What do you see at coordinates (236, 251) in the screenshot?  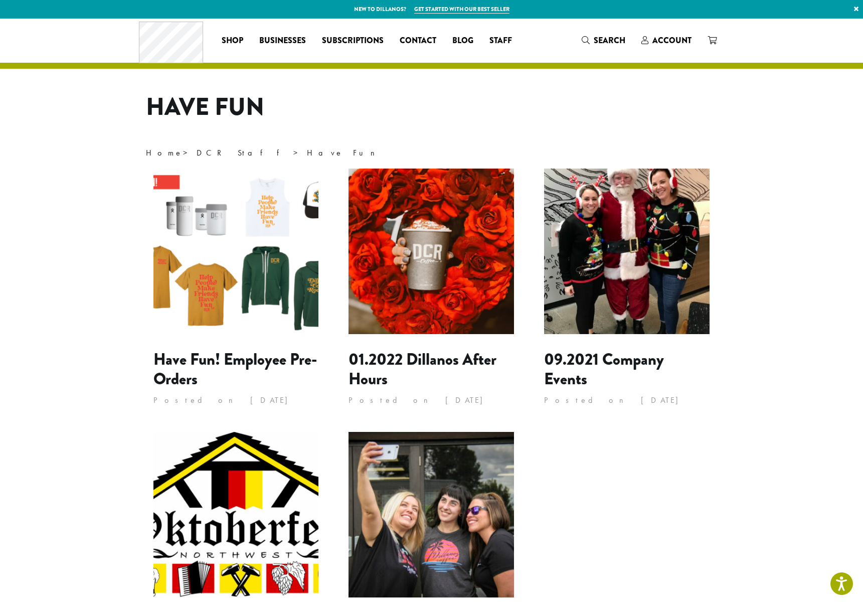 I see `img: Have Fun! Employee Pre-Orders` at bounding box center [236, 251].